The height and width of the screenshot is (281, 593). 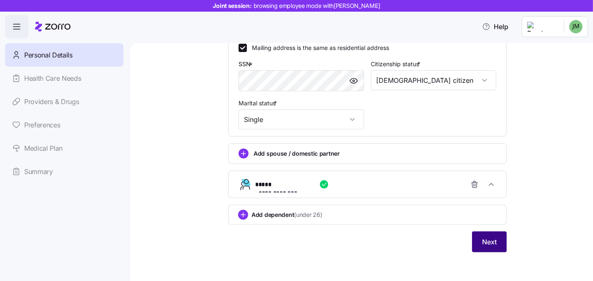 What do you see at coordinates (495, 27) in the screenshot?
I see `span: Help` at bounding box center [495, 27].